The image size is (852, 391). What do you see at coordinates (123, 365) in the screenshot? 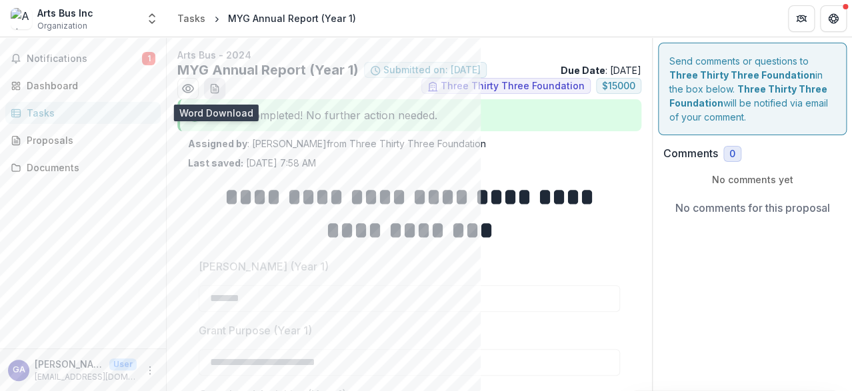
I see `p: User` at bounding box center [123, 365].